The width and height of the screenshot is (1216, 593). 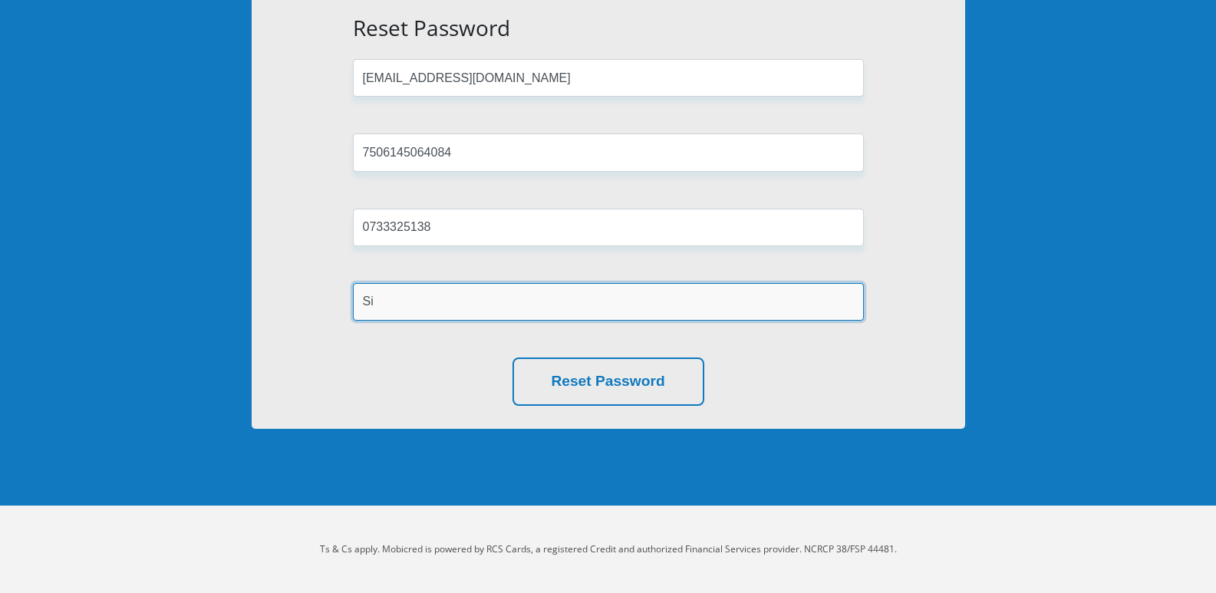 I want to click on p: Ts & Cs apply. Mobicred is powered by RCS Cards, a registered Credit and authorized Financial Ser..., so click(x=609, y=549).